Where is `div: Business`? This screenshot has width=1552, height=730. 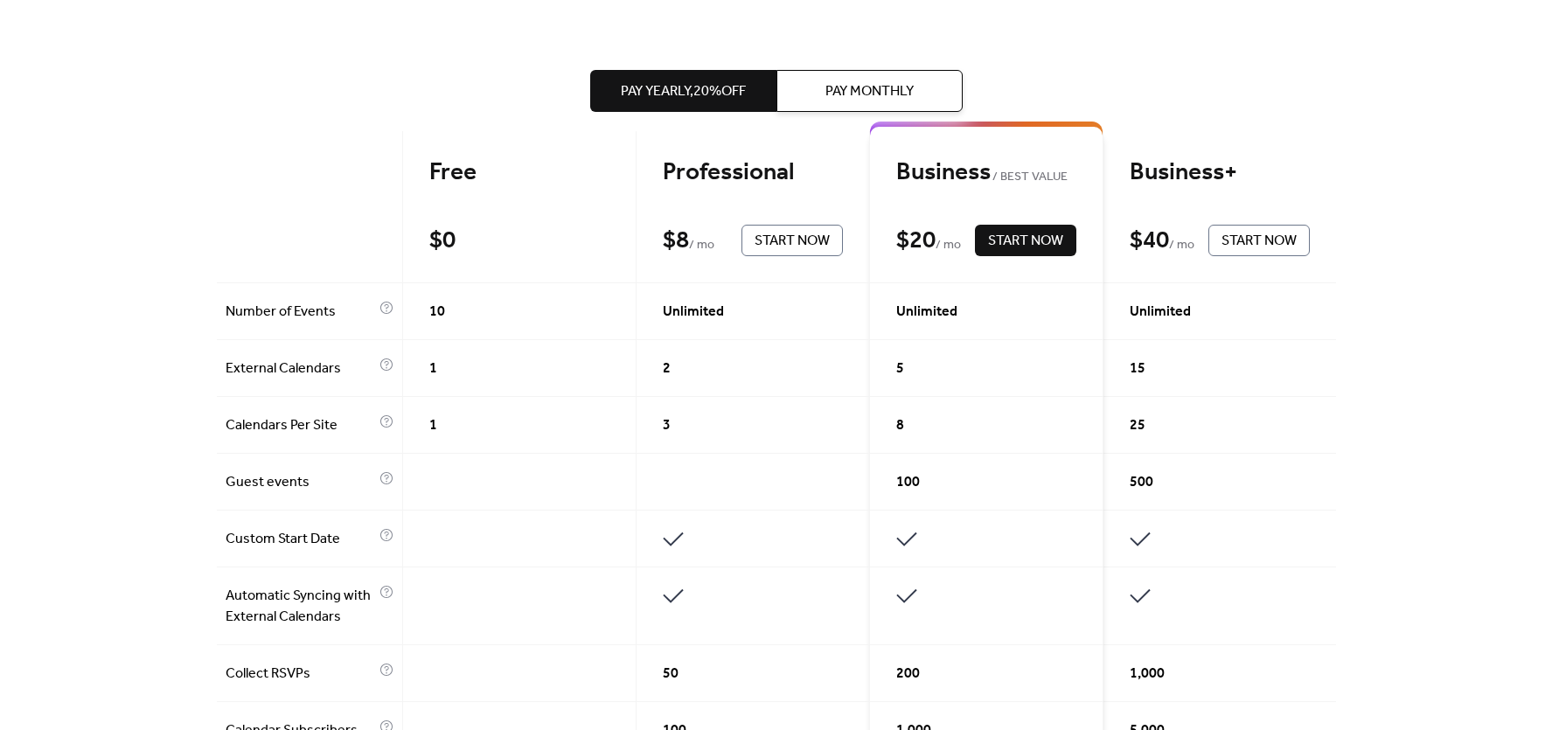
div: Business is located at coordinates (986, 172).